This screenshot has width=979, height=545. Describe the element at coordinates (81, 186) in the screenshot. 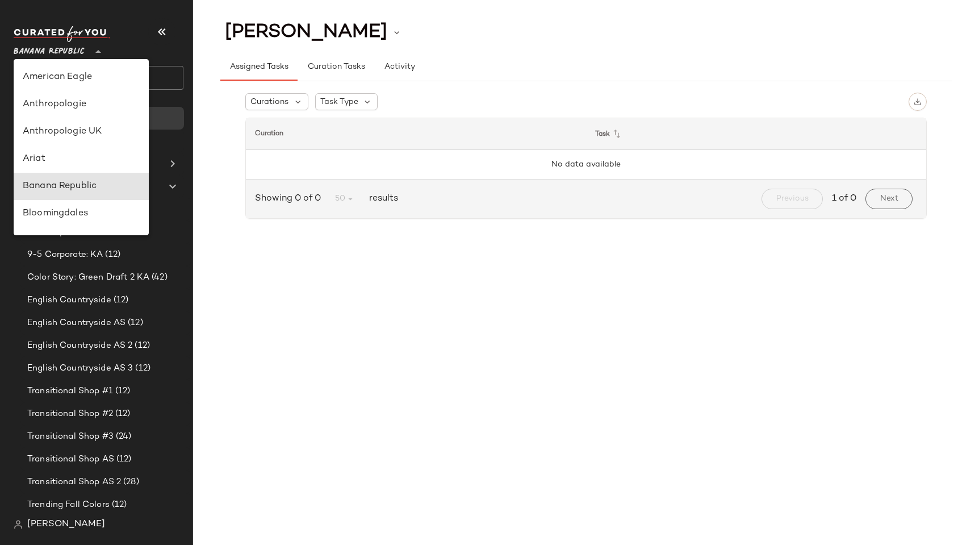

I see `div: Banana Republic` at that location.